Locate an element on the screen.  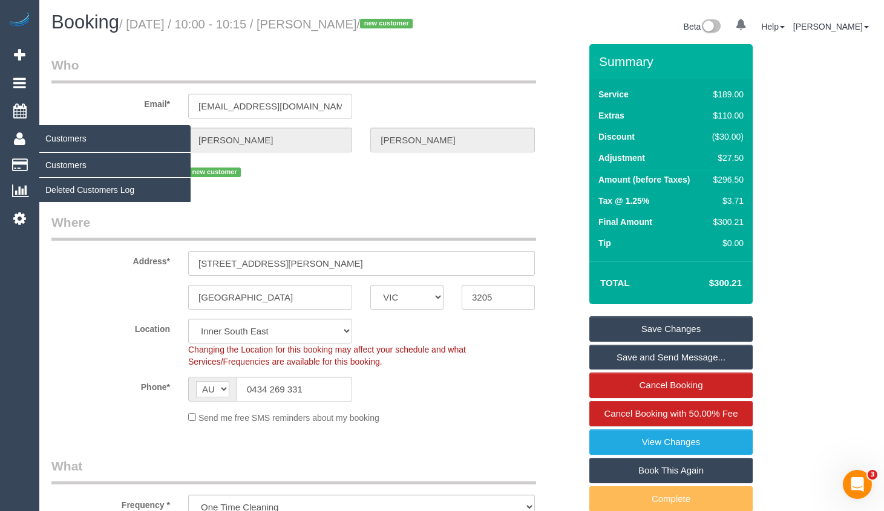
div: $110.00 is located at coordinates (726, 116).